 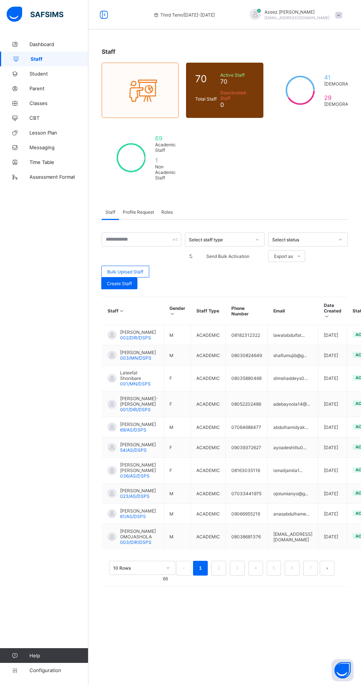 What do you see at coordinates (327, 568) in the screenshot?
I see `button: next page` at bounding box center [327, 568].